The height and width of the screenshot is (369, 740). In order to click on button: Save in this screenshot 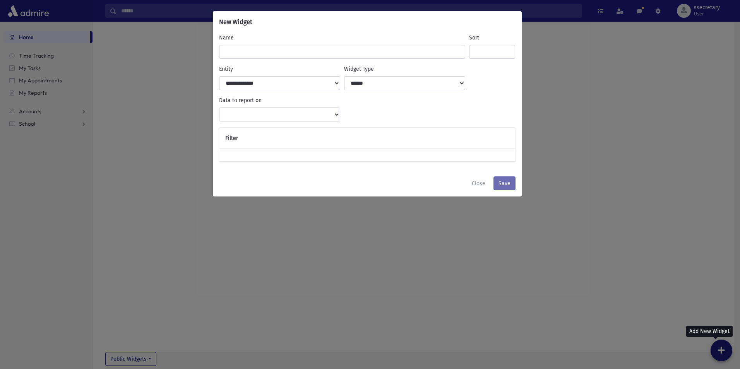, I will do `click(504, 183)`.